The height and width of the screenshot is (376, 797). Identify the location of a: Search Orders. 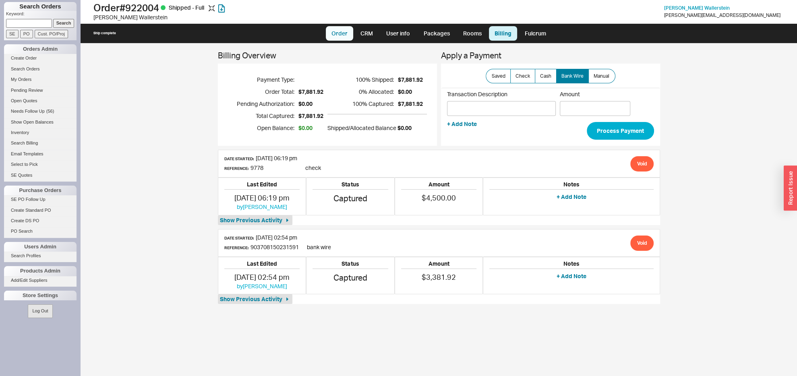
(40, 69).